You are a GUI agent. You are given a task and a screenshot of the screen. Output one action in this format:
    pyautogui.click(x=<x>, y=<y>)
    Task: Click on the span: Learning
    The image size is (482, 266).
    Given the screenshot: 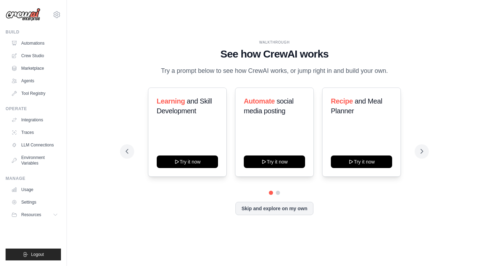 What is the action you would take?
    pyautogui.click(x=171, y=101)
    